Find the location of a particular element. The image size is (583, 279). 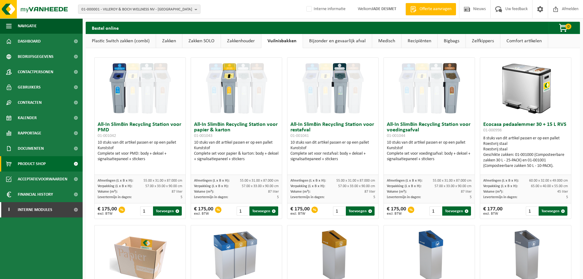

span: Documenten is located at coordinates (31, 148).